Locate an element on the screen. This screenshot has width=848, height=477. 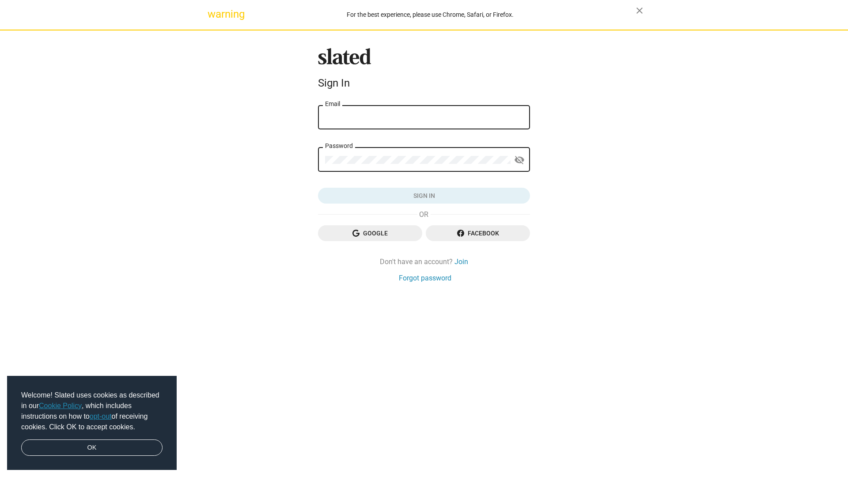
span: Facebook is located at coordinates (478, 233).